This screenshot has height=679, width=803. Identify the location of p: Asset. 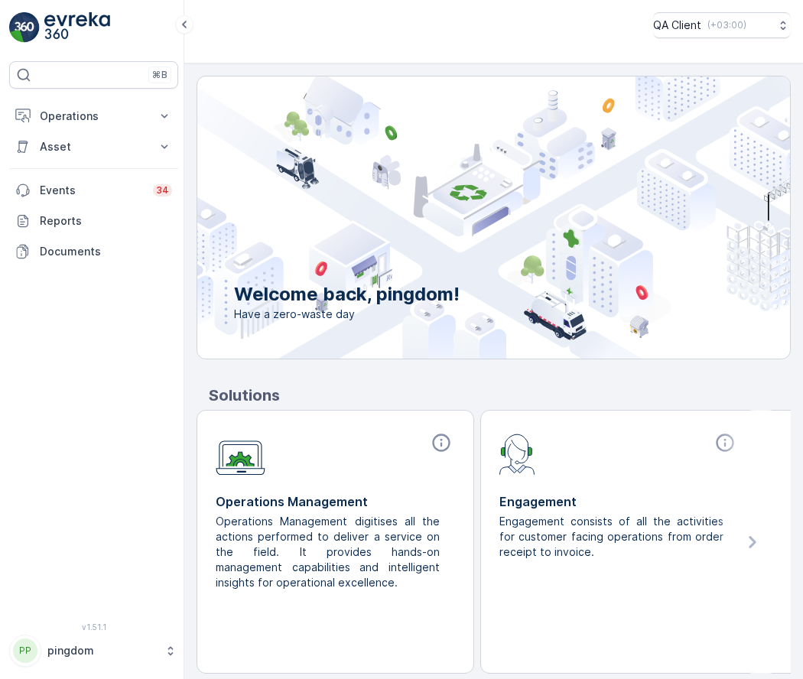
(93, 147).